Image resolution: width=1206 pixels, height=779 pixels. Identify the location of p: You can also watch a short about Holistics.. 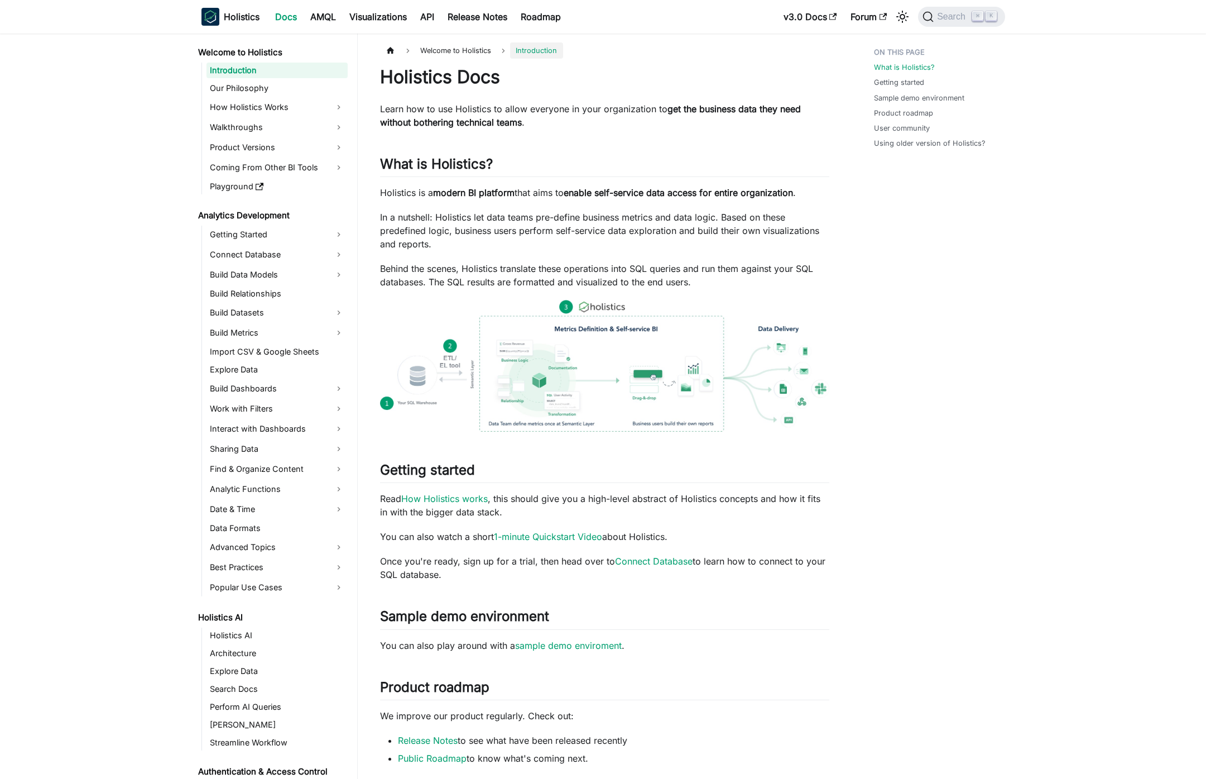
(605, 536).